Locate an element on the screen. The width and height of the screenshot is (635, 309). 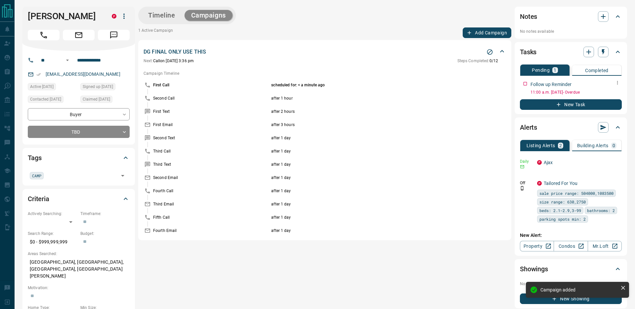
div: Mon Jan 15 2024 is located at coordinates (105, 88).